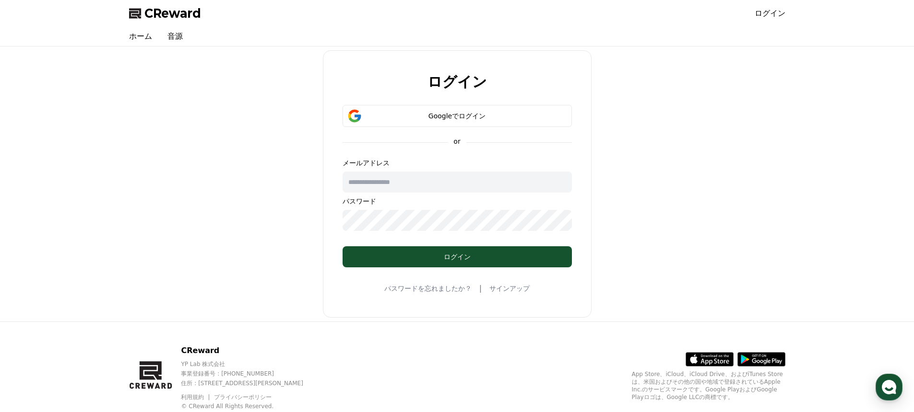 This screenshot has width=914, height=412. What do you see at coordinates (153, 322) in the screenshot?
I see `span: Settings` at bounding box center [153, 322].